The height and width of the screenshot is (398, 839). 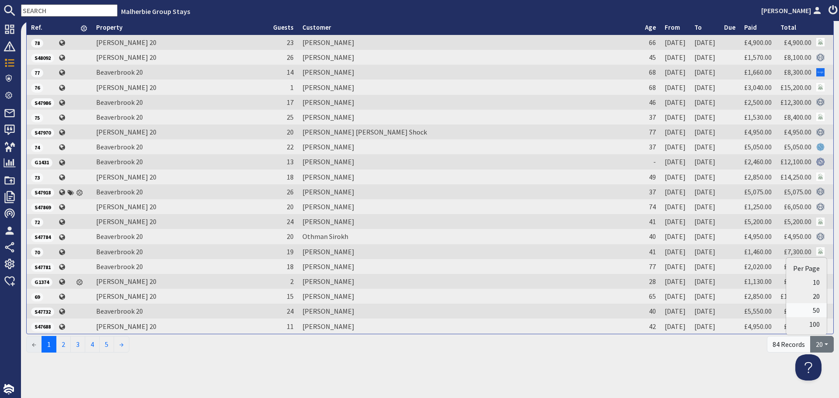 What do you see at coordinates (806, 296) in the screenshot?
I see `a: 20` at bounding box center [806, 296].